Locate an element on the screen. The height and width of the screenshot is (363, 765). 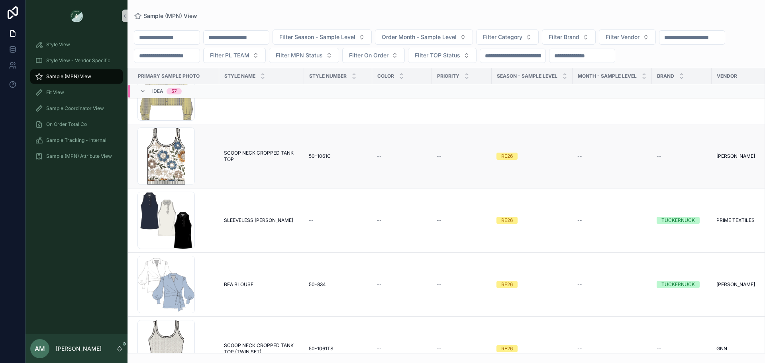
span: SCOOP NECK CROPPED TANK TOP (TWIN SET) is located at coordinates (261, 348).